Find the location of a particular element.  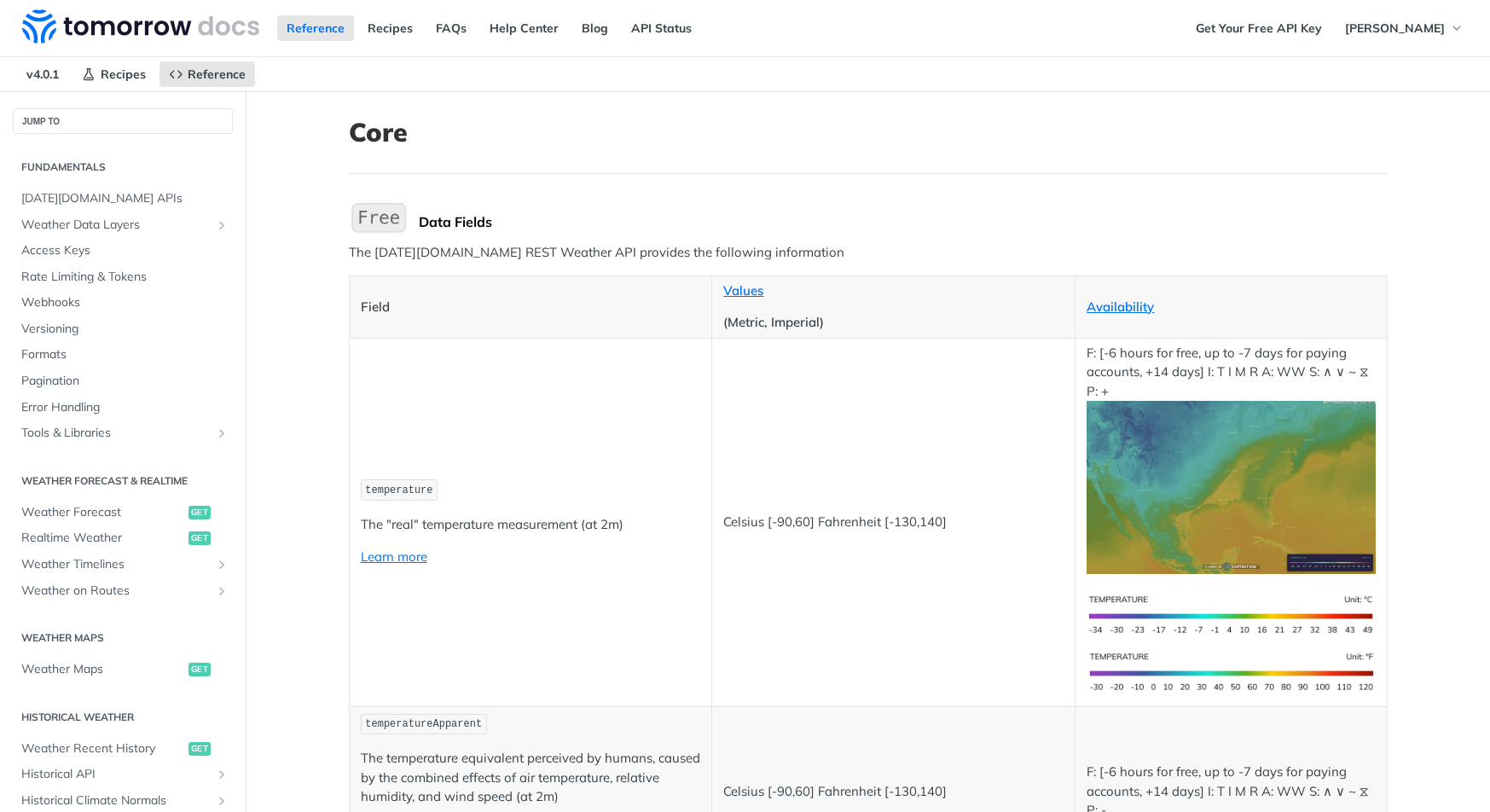

button: JUMP TO is located at coordinates (123, 121).